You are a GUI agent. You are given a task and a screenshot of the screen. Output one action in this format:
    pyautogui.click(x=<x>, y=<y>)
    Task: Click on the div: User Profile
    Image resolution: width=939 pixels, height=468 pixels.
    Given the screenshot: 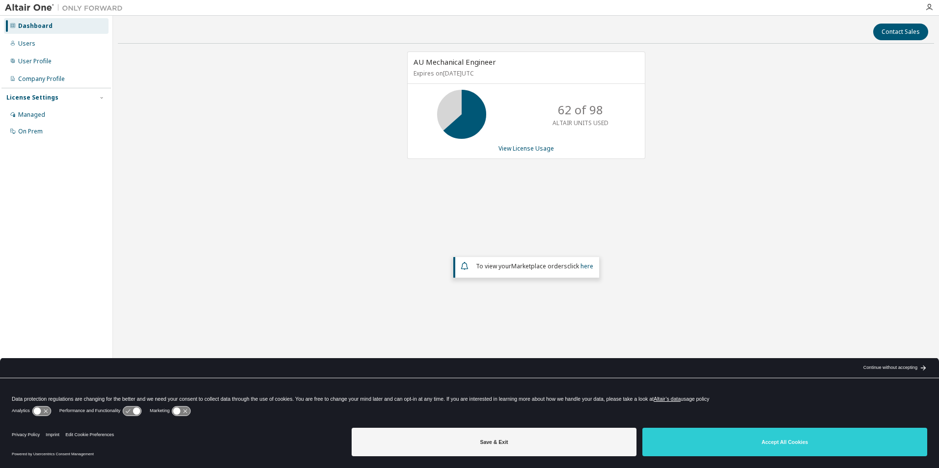 What is the action you would take?
    pyautogui.click(x=35, y=61)
    